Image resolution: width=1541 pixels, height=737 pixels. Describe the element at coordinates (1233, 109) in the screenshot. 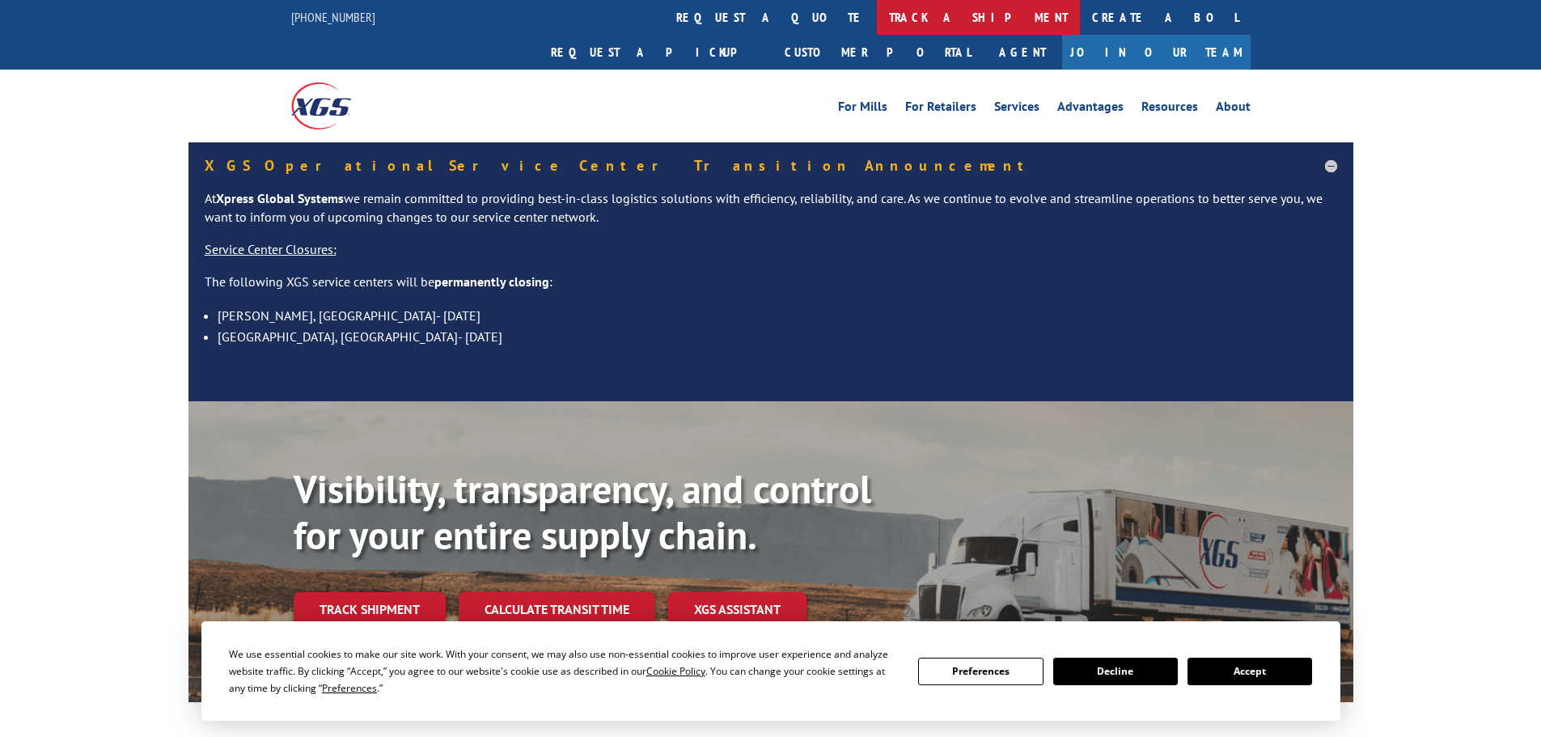

I see `a: About` at that location.